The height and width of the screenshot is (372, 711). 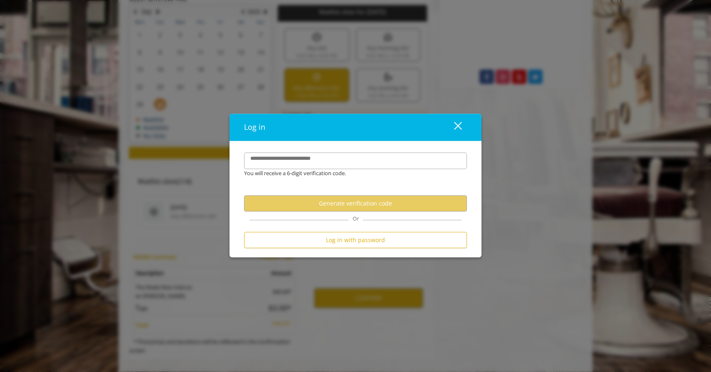 I want to click on button: Generate verification code, so click(x=356, y=203).